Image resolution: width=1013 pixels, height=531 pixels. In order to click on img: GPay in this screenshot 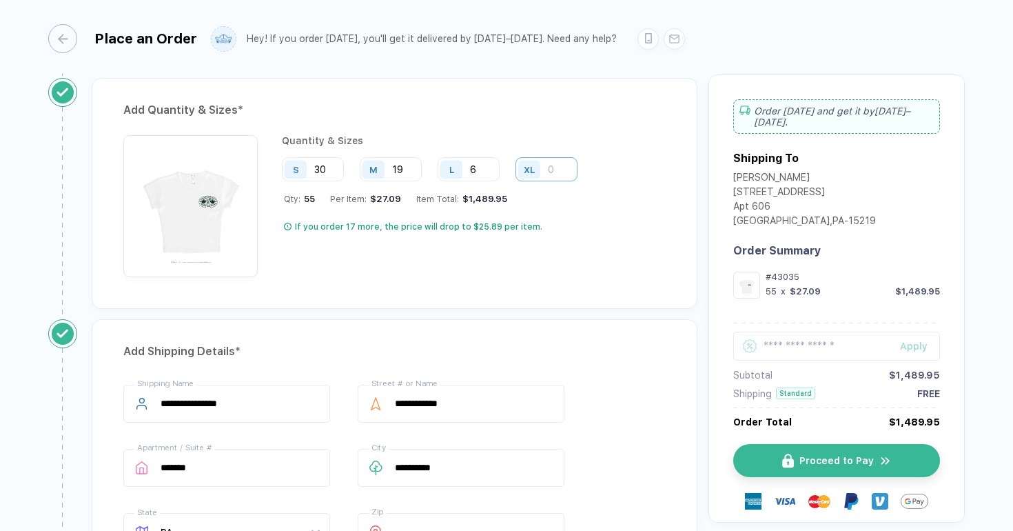, I will do `click(915, 501)`.